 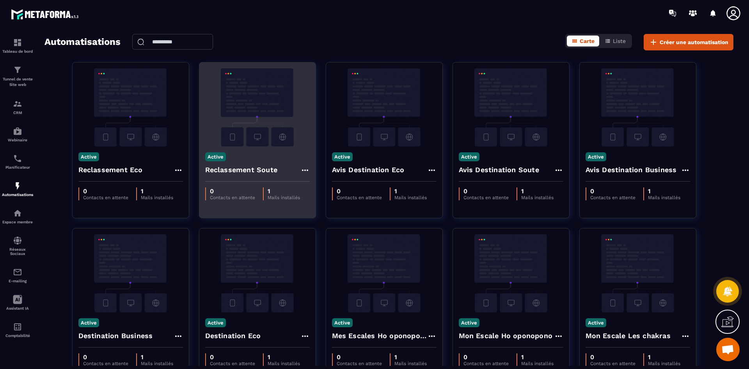 I want to click on button: Créer une automatisation, so click(x=688, y=42).